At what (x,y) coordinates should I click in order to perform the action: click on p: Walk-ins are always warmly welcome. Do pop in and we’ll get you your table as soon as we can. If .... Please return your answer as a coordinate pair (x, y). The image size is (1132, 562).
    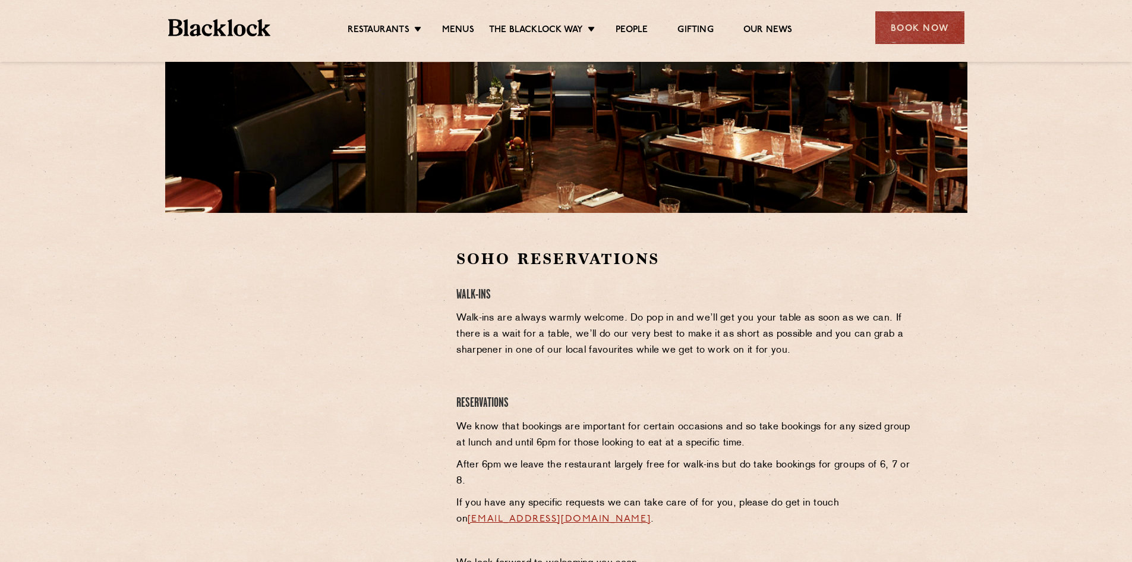
    Looking at the image, I should click on (684, 334).